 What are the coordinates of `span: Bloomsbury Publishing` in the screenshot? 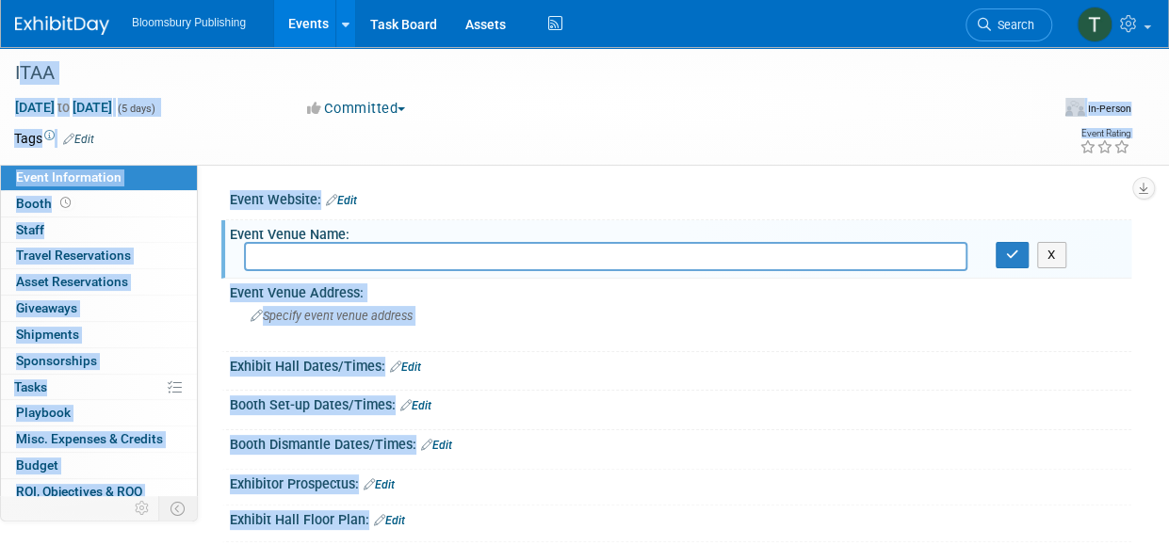 It's located at (188, 23).